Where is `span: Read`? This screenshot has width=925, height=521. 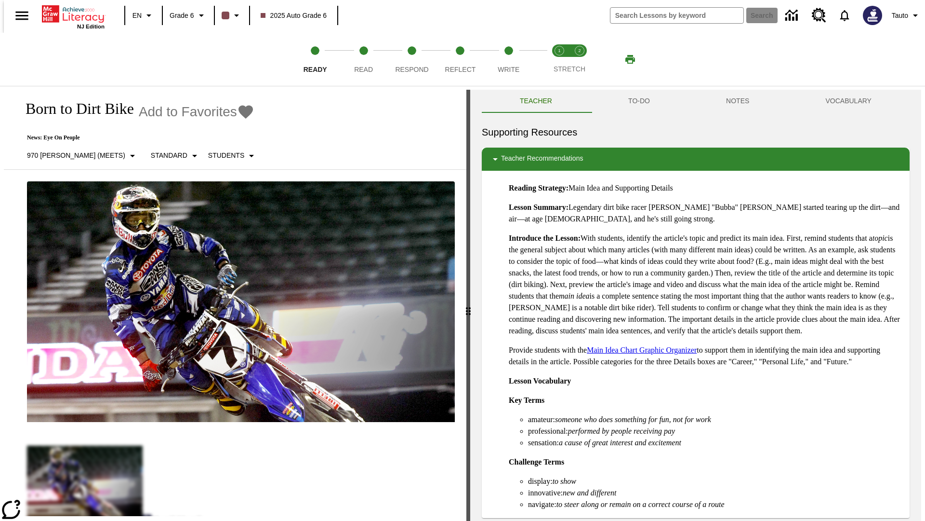 span: Read is located at coordinates (363, 69).